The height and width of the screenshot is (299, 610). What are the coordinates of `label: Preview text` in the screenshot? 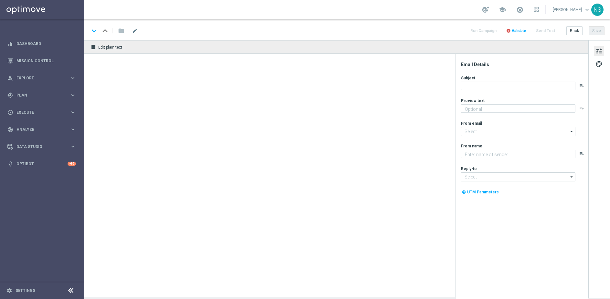 It's located at (473, 101).